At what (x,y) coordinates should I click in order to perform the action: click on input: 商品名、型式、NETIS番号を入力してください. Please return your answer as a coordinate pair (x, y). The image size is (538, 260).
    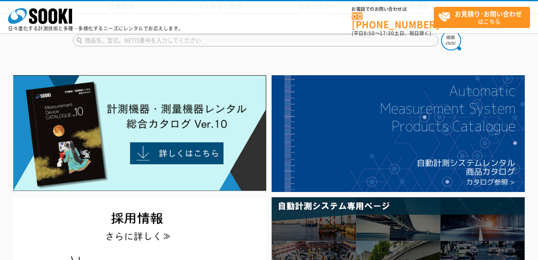
    Looking at the image, I should click on (256, 40).